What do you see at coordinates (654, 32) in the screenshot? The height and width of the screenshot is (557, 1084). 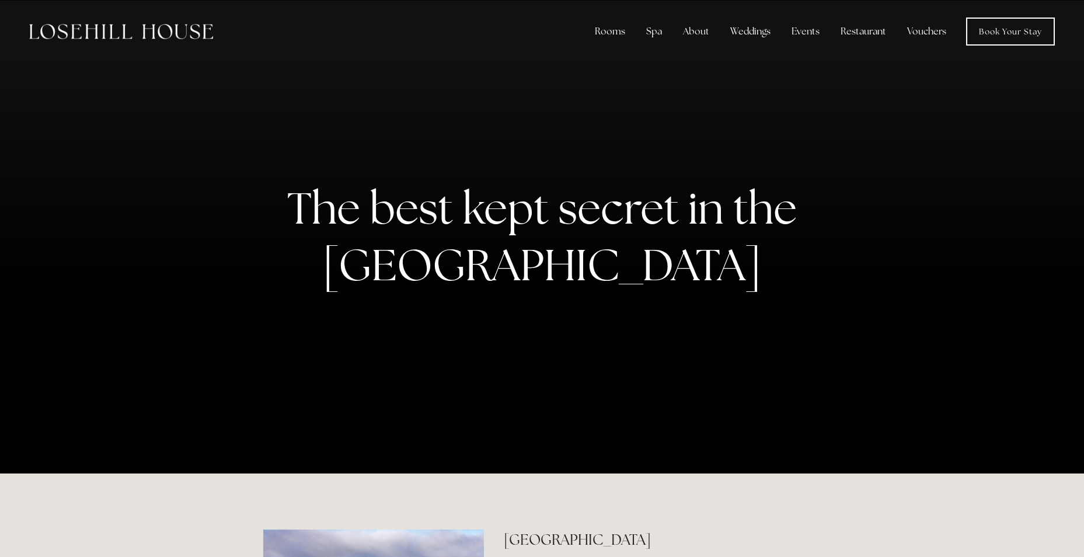 I see `div: Spa` at bounding box center [654, 32].